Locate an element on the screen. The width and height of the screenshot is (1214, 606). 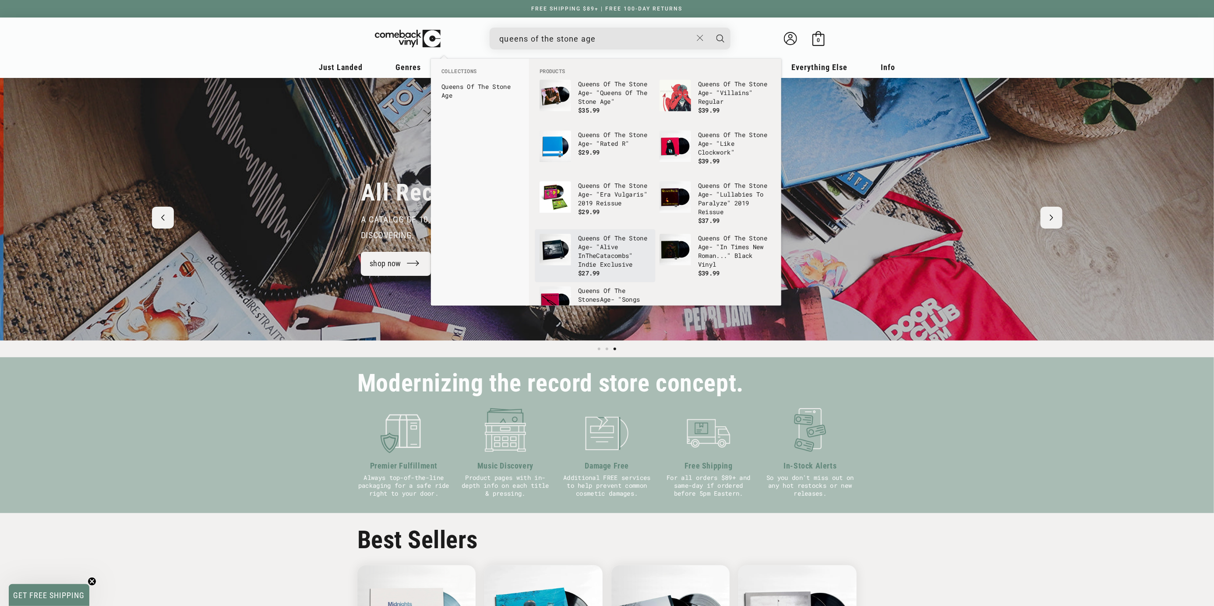
span: 0 is located at coordinates (818, 40).